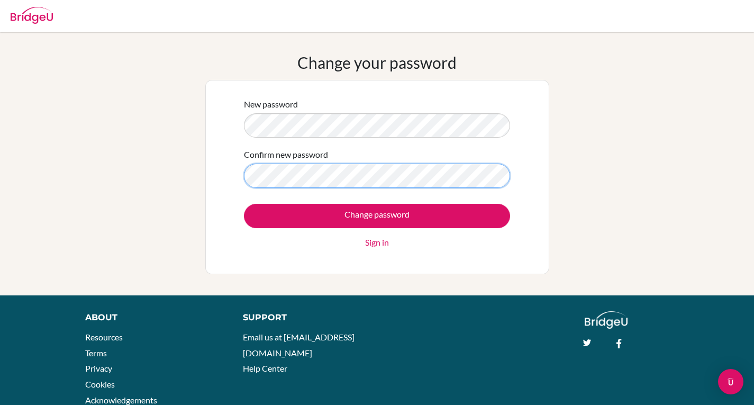 Image resolution: width=754 pixels, height=405 pixels. What do you see at coordinates (32, 15) in the screenshot?
I see `img: Bridge-U` at bounding box center [32, 15].